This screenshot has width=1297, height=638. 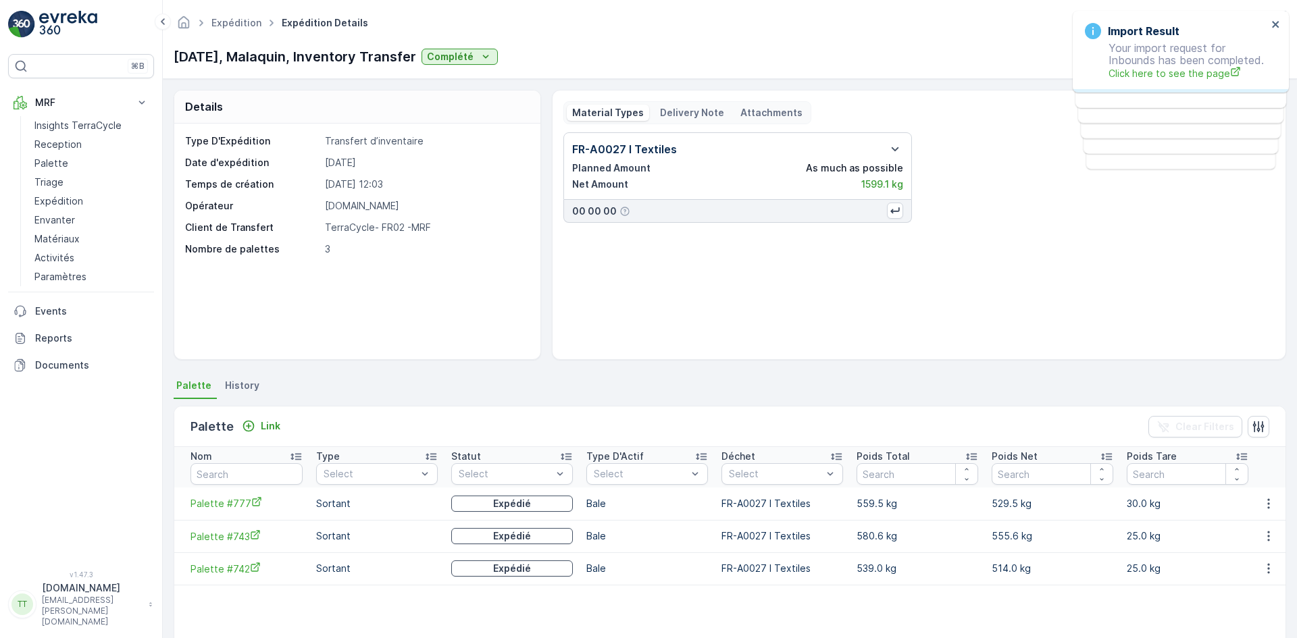 What do you see at coordinates (595, 211) in the screenshot?
I see `p: 00 00 00` at bounding box center [595, 211].